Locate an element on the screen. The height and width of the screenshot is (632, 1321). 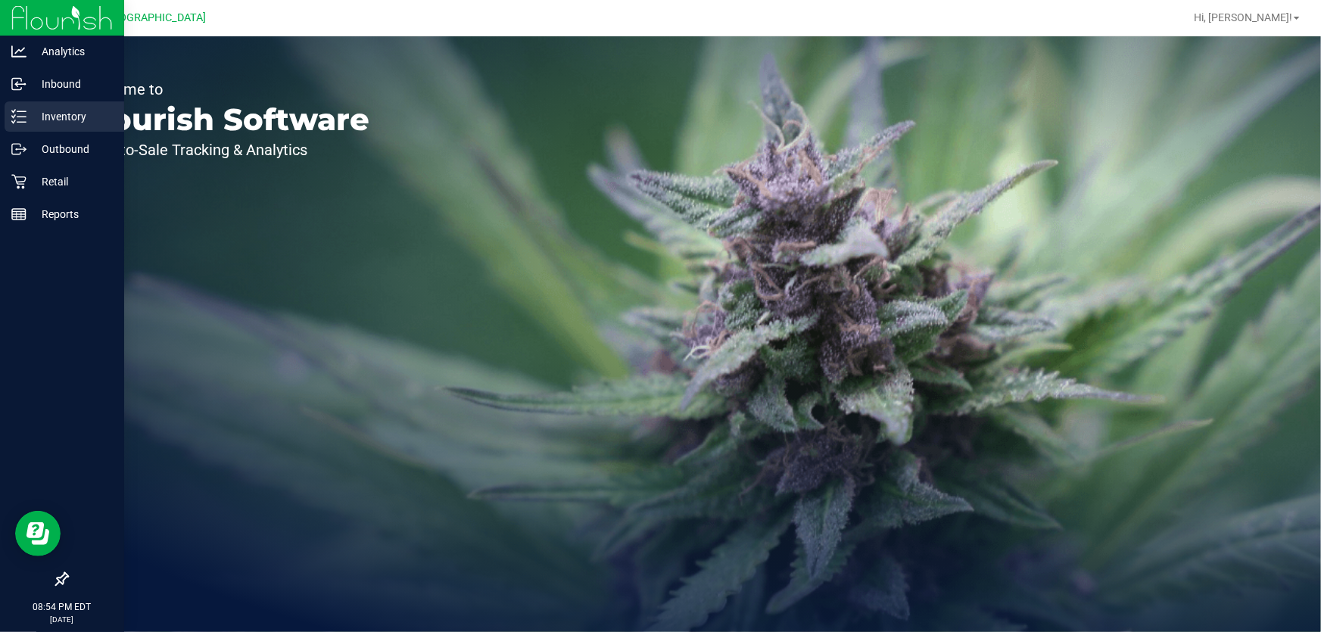
p: Welcome to is located at coordinates (226, 89).